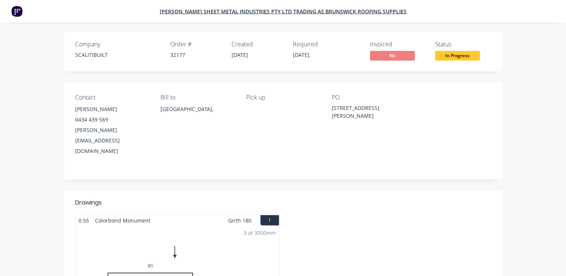 The width and height of the screenshot is (566, 276). What do you see at coordinates (240, 220) in the screenshot?
I see `span: Girth 180` at bounding box center [240, 220].